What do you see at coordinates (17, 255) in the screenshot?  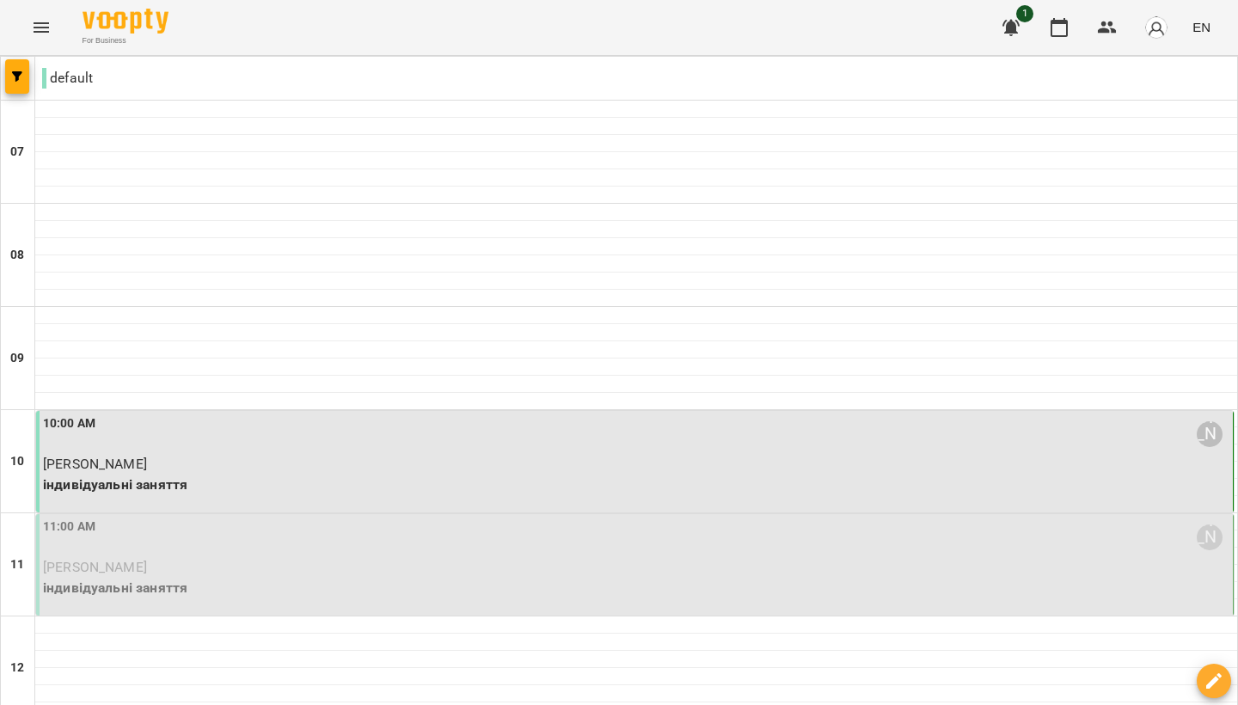 I see `h6: 08` at bounding box center [17, 255].